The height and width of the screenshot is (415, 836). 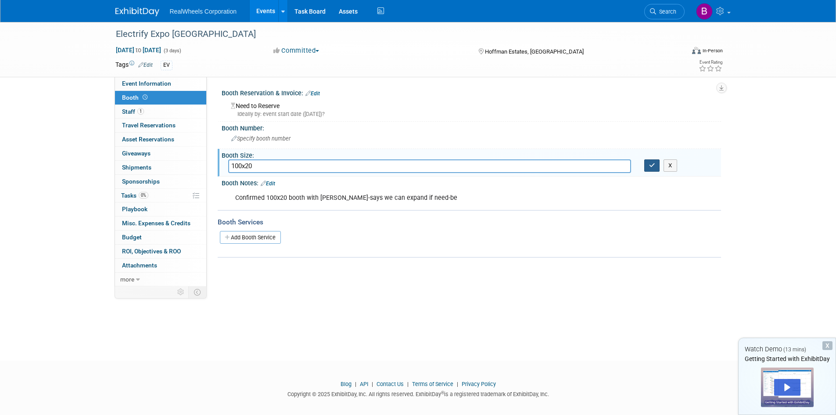 What do you see at coordinates (161, 181) in the screenshot?
I see `a: Sponsorships` at bounding box center [161, 181].